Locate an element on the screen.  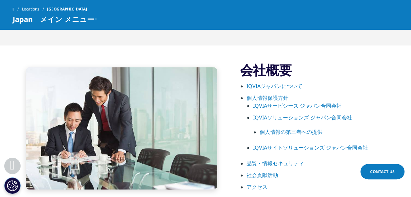
button: Cookie 設定 is located at coordinates (12, 185).